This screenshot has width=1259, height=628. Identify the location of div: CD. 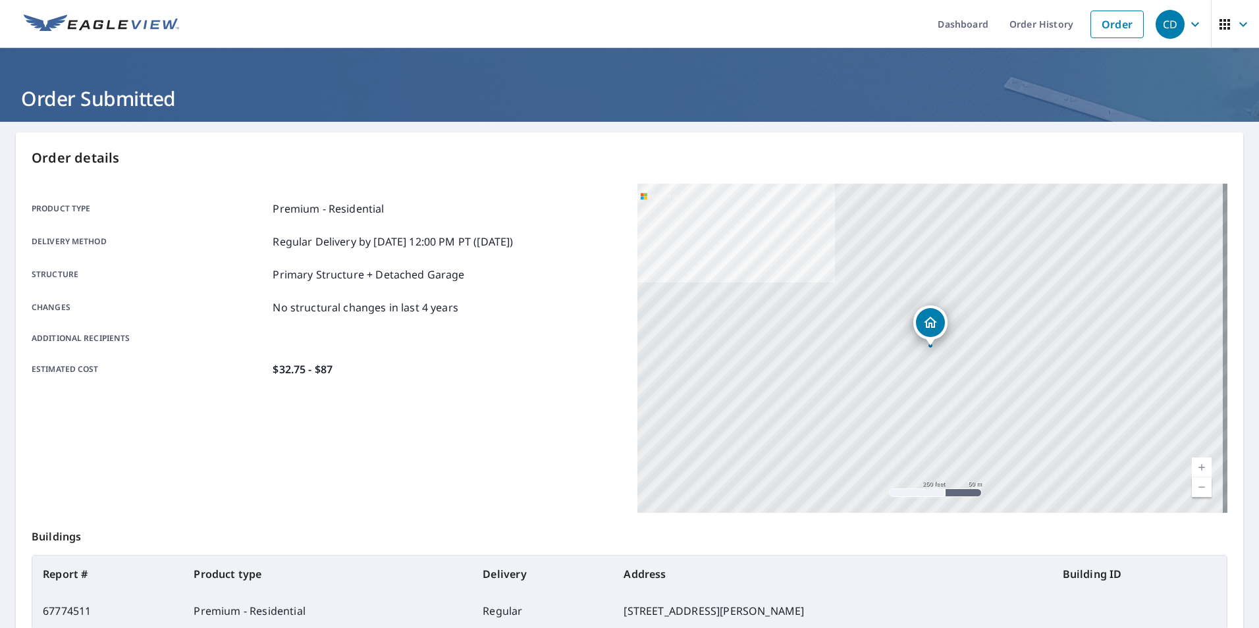
(1170, 24).